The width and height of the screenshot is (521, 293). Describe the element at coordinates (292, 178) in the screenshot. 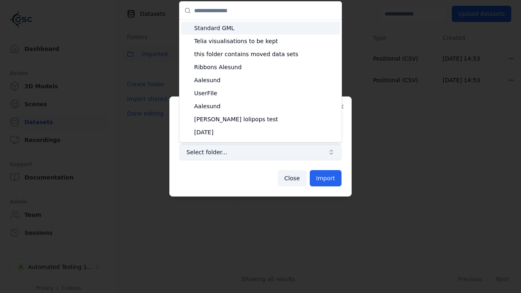

I see `button: Close` at that location.